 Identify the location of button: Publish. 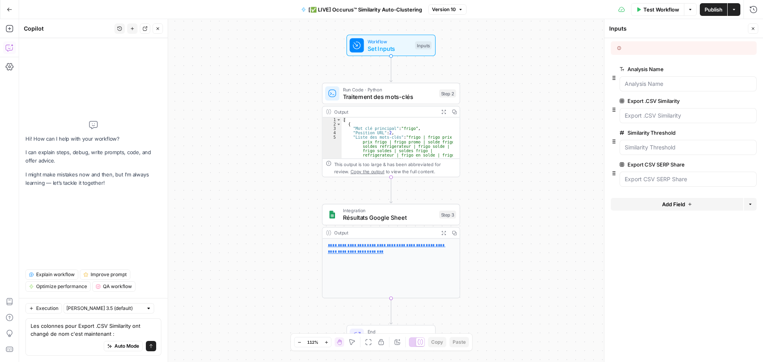
(713, 10).